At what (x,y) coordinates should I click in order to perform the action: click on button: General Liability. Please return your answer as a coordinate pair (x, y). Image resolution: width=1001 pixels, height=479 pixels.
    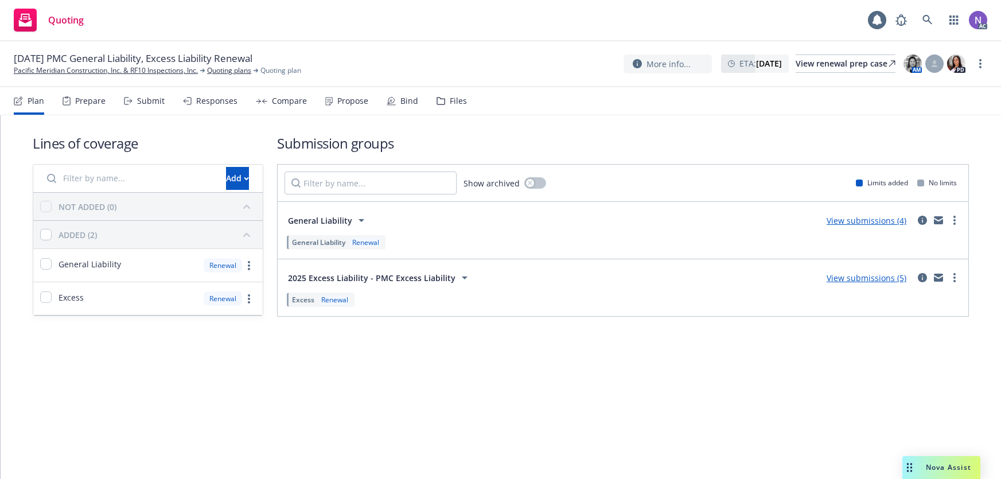
    Looking at the image, I should click on (328, 220).